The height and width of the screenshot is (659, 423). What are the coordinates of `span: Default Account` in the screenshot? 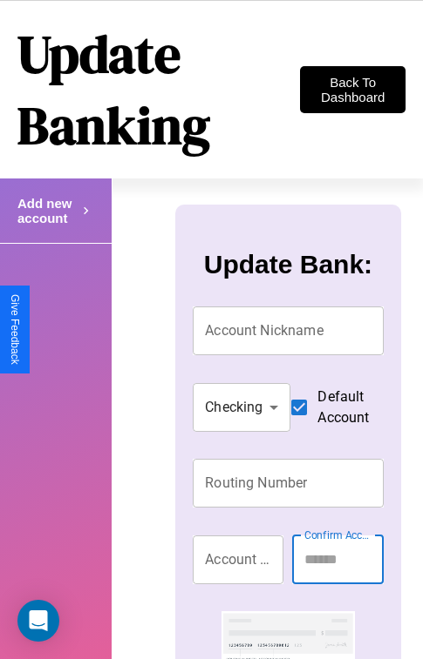 It's located at (342, 408).